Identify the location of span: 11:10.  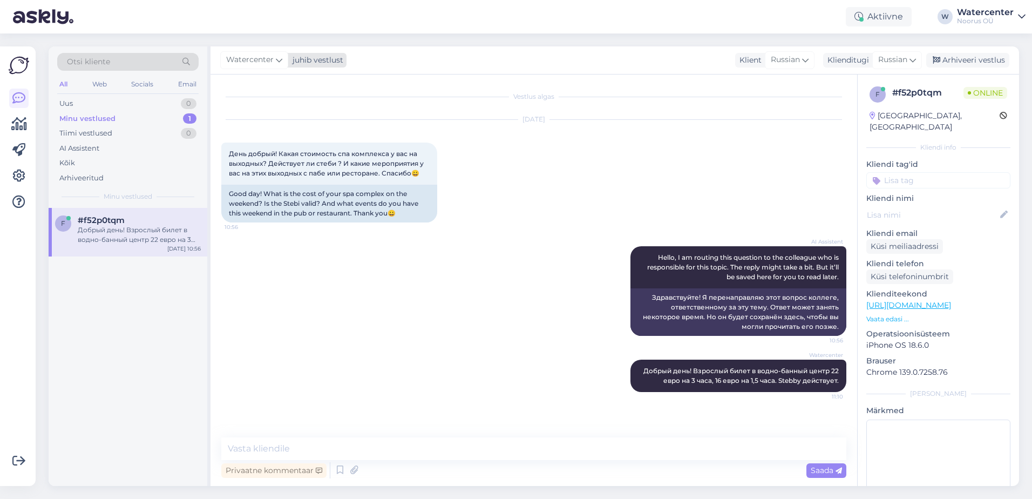
(823, 396).